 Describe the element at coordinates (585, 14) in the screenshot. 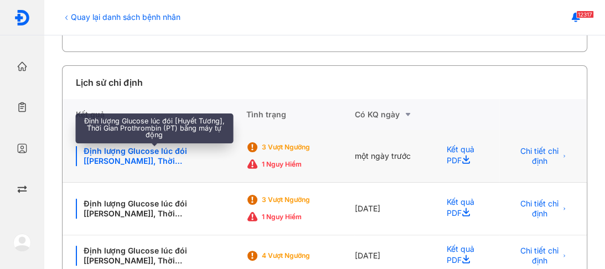

I see `span: 12317` at that location.